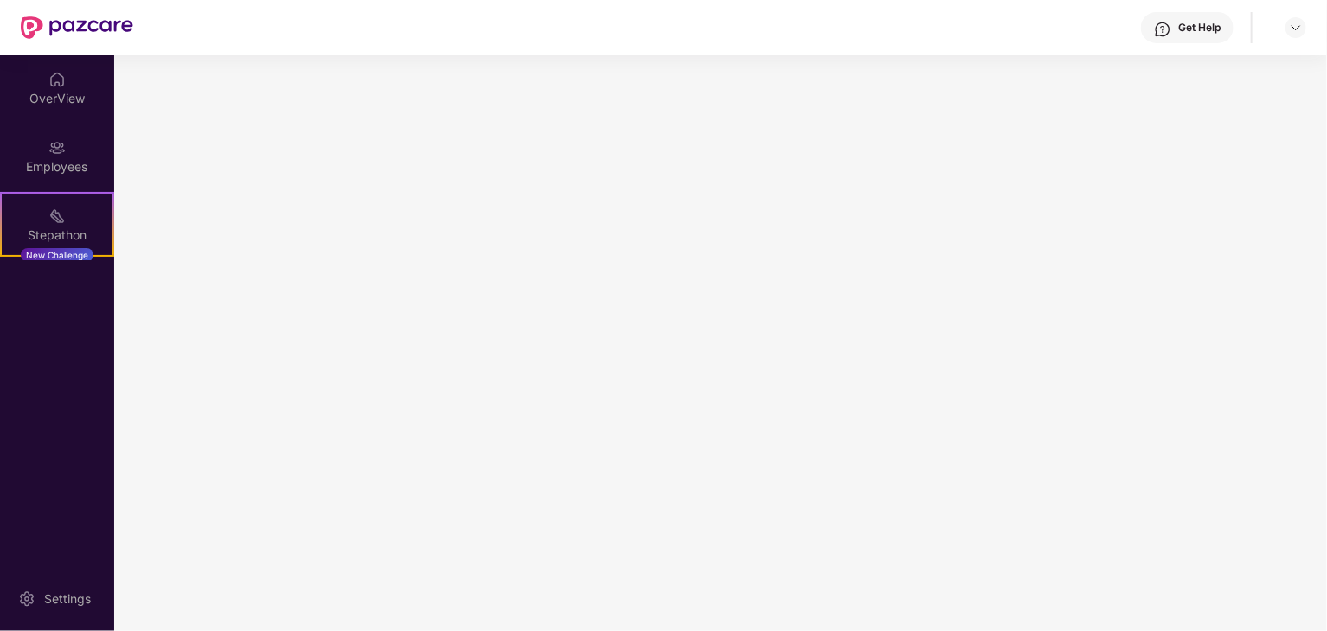 Image resolution: width=1327 pixels, height=631 pixels. What do you see at coordinates (57, 80) in the screenshot?
I see `img: svg+xml;base64,PHN2ZyBpZD0iSG9tZSIgeG1sbnM9Imh0dHA6Ly93d3cudzMub3JnLzIwMDAvc3ZnIiB3aWR0aD0iMjAiIG...` at bounding box center [57, 80].